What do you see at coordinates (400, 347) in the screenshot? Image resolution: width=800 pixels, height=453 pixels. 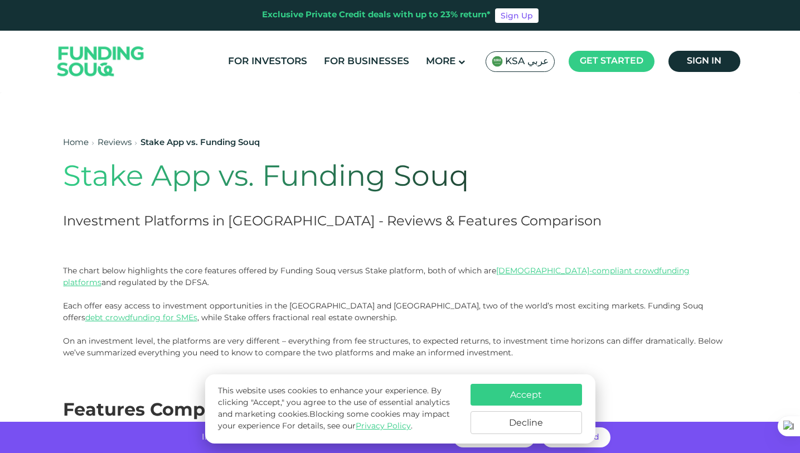 I see `p: On an investment level, the platforms are very different – everything from fee structures, to exp...` at bounding box center [400, 347].